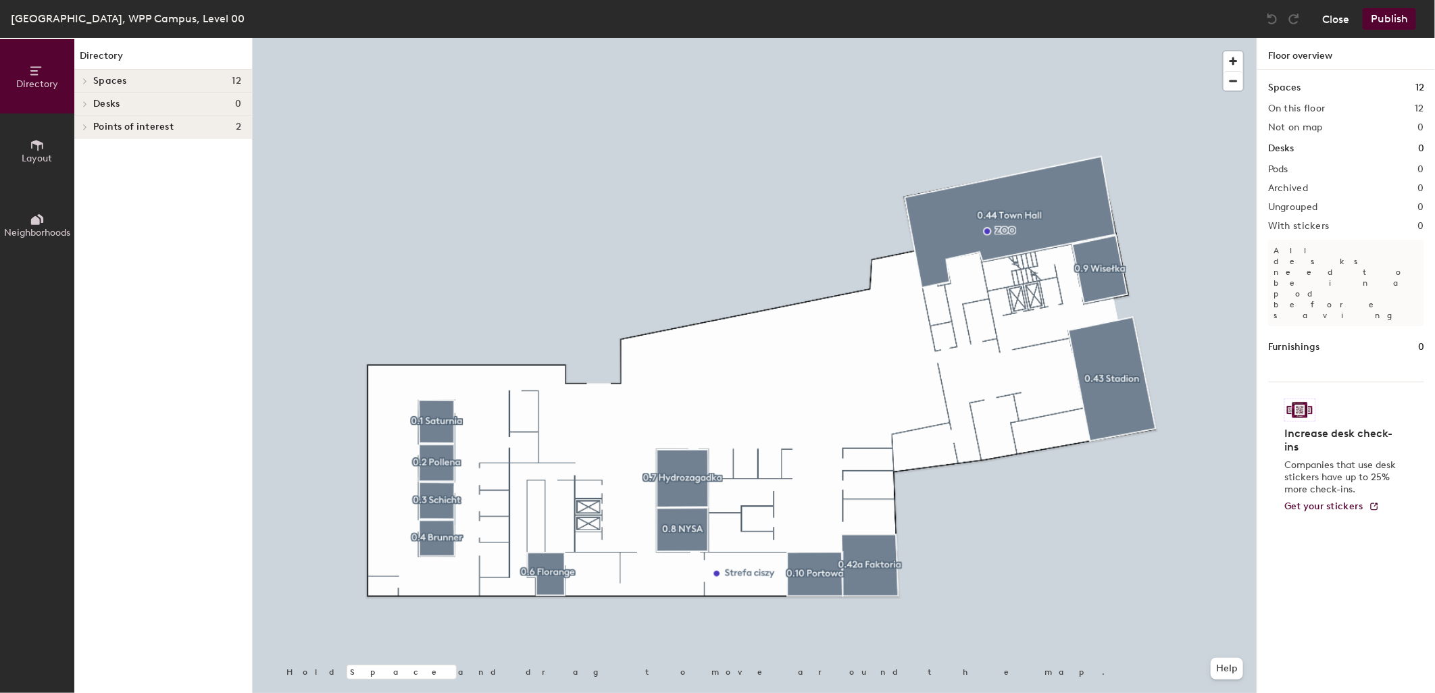 The image size is (1435, 693). I want to click on span: Get your stickers, so click(1324, 506).